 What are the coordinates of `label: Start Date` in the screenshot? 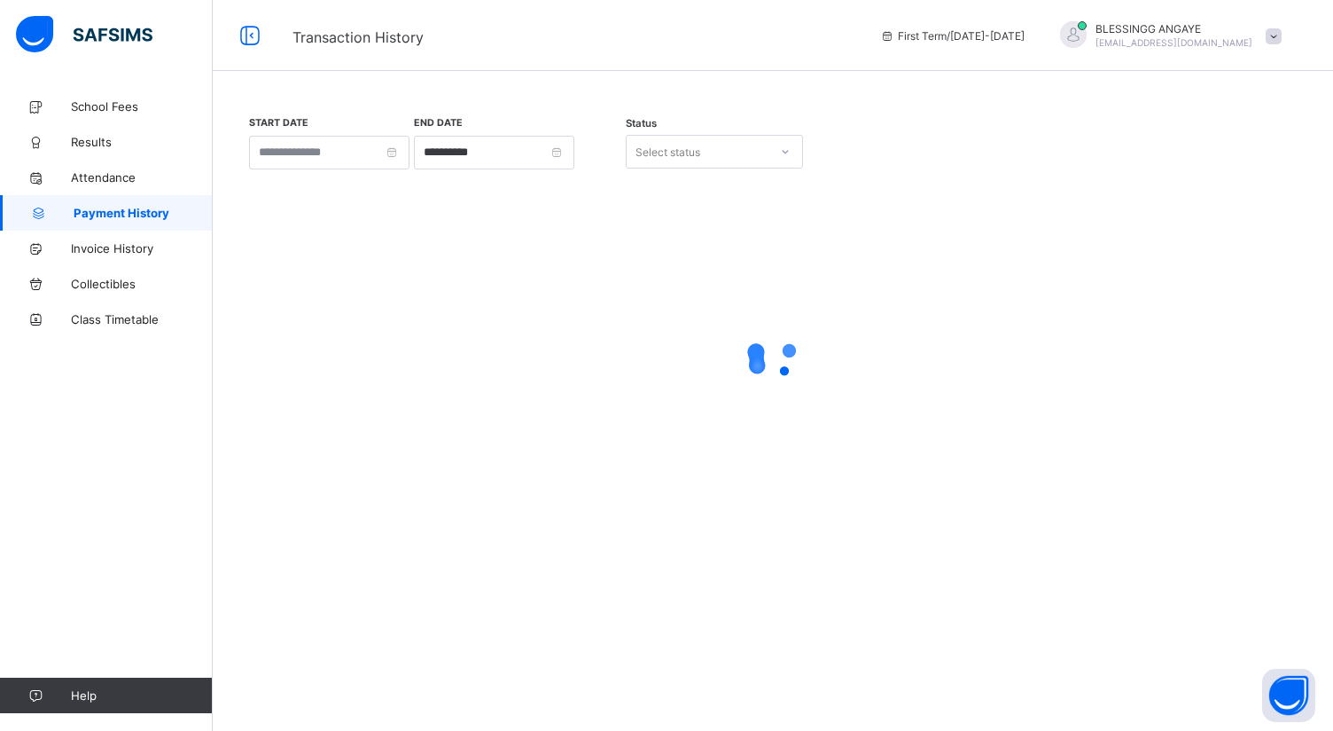 It's located at (278, 122).